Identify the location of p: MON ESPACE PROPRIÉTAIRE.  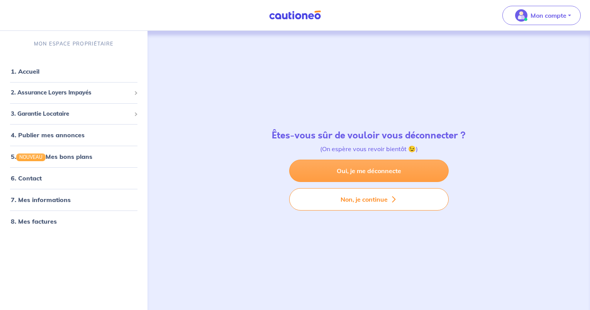
(74, 44).